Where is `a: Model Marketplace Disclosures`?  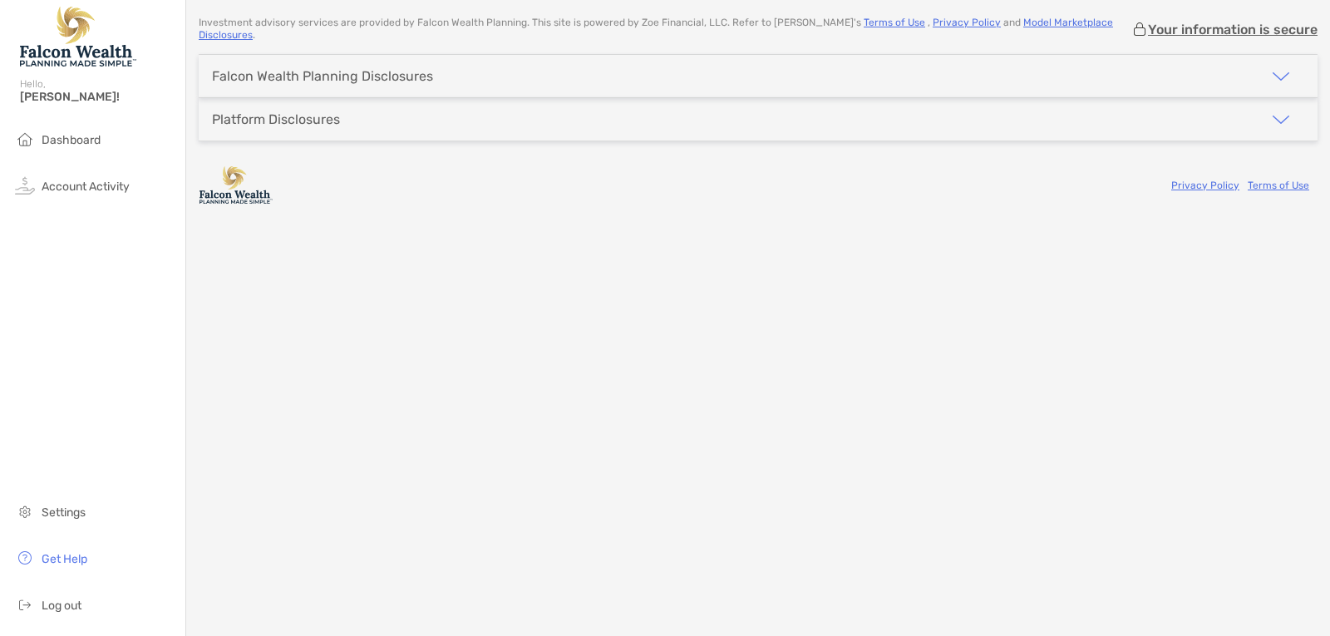
a: Model Marketplace Disclosures is located at coordinates (656, 28).